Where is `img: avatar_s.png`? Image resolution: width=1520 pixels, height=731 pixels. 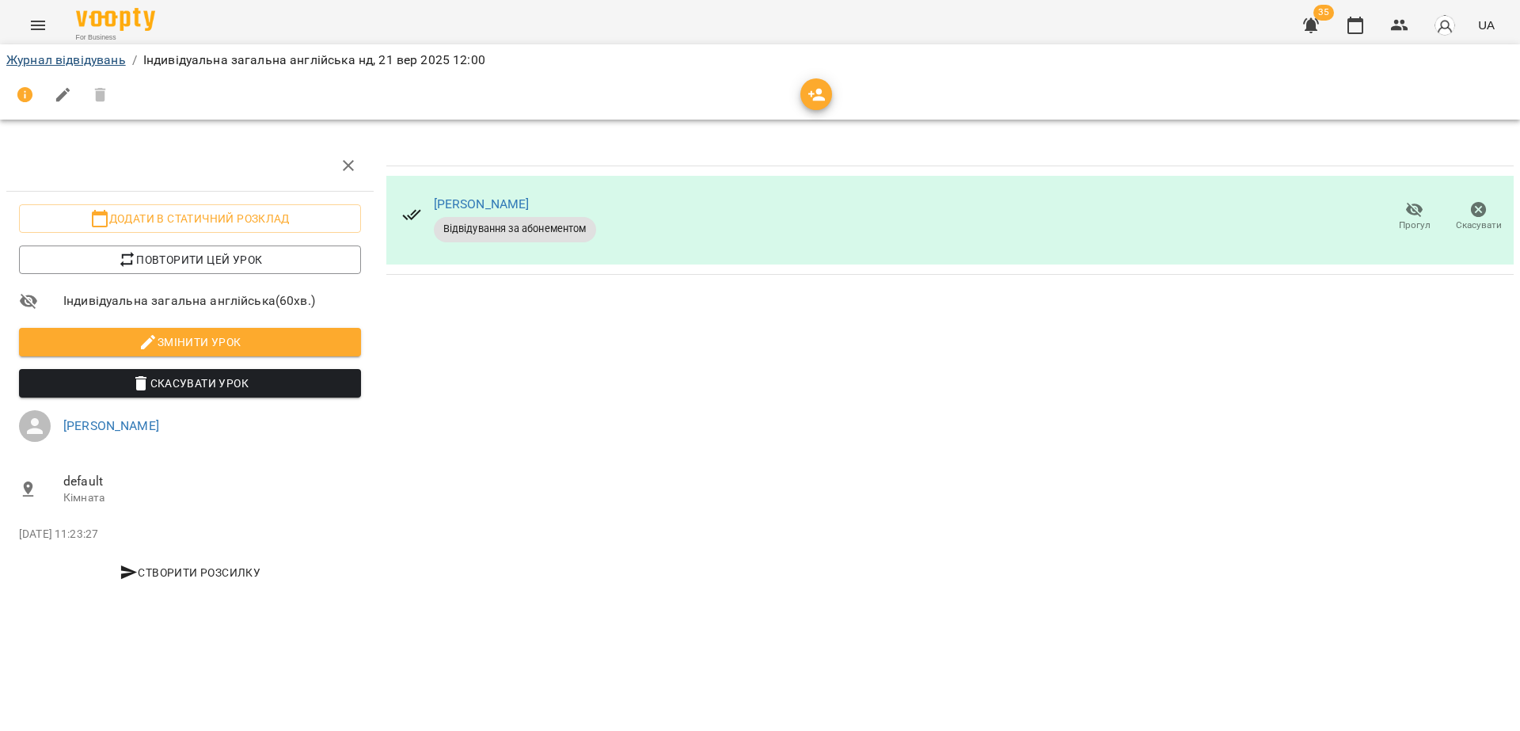 img: avatar_s.png is located at coordinates (1445, 25).